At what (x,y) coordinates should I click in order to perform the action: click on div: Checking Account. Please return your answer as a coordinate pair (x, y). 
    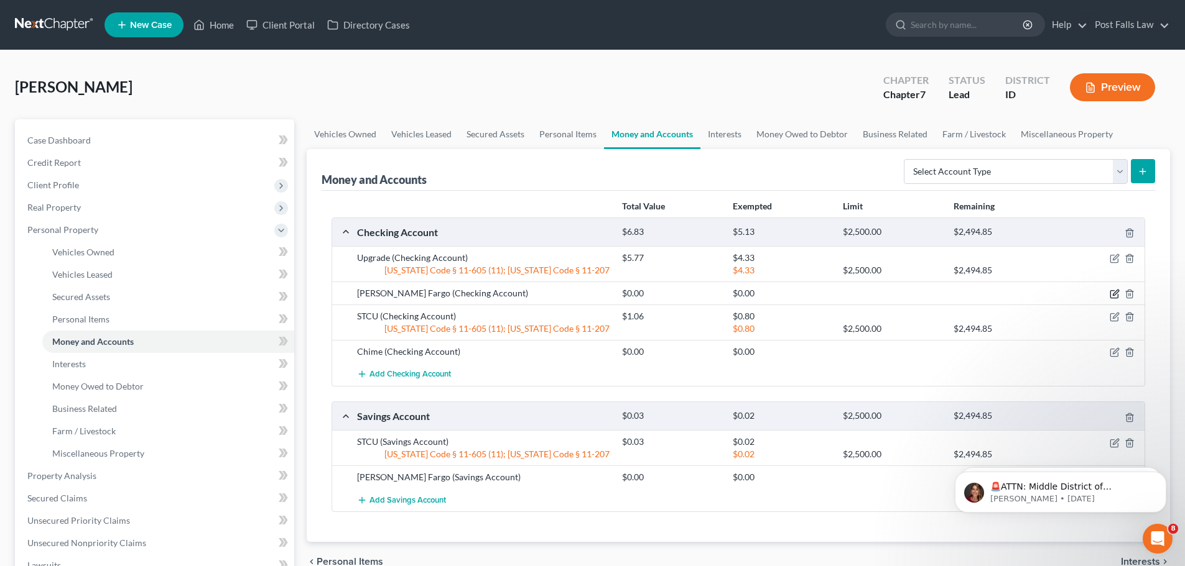
    Looking at the image, I should click on (483, 232).